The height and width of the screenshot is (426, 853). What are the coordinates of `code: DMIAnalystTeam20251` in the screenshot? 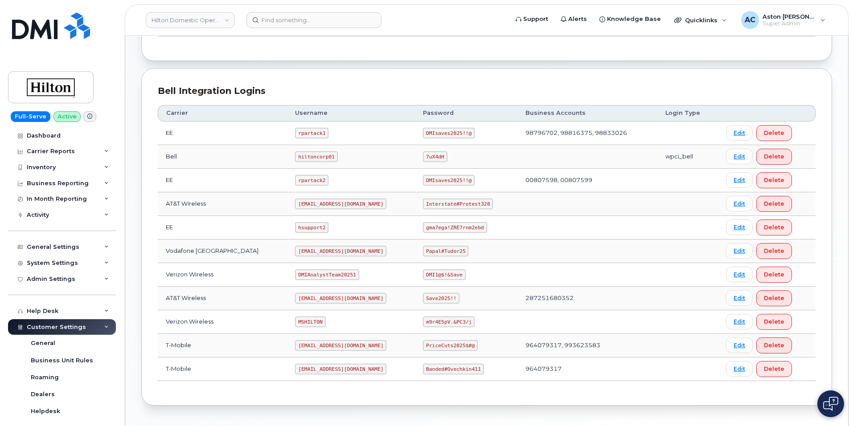 It's located at (327, 275).